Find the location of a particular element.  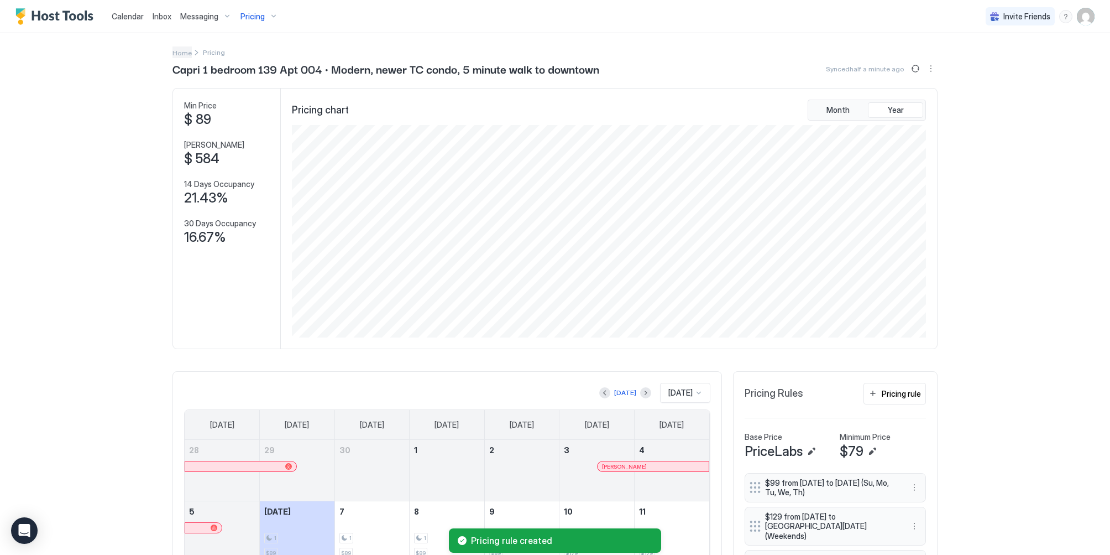

span: Pricing chart is located at coordinates (320, 110).